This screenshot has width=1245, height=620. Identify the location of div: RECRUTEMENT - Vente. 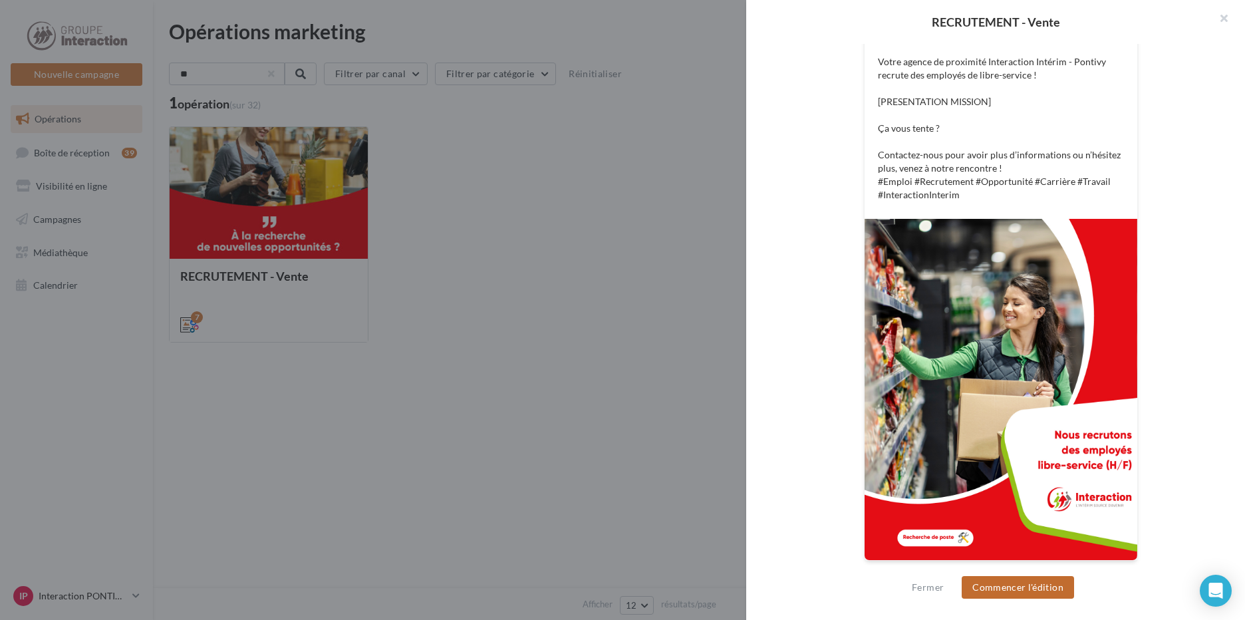
(995, 22).